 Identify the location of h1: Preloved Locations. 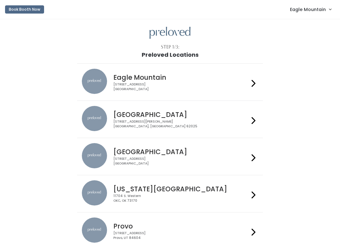
(170, 55).